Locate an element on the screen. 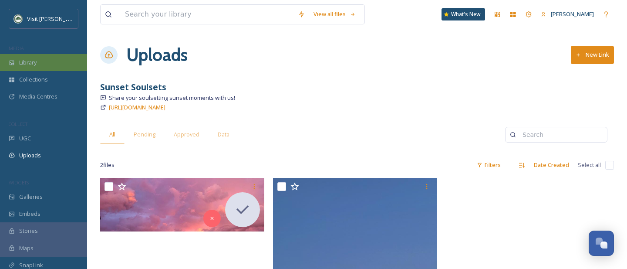 The width and height of the screenshot is (627, 269). span: Collections is located at coordinates (34, 79).